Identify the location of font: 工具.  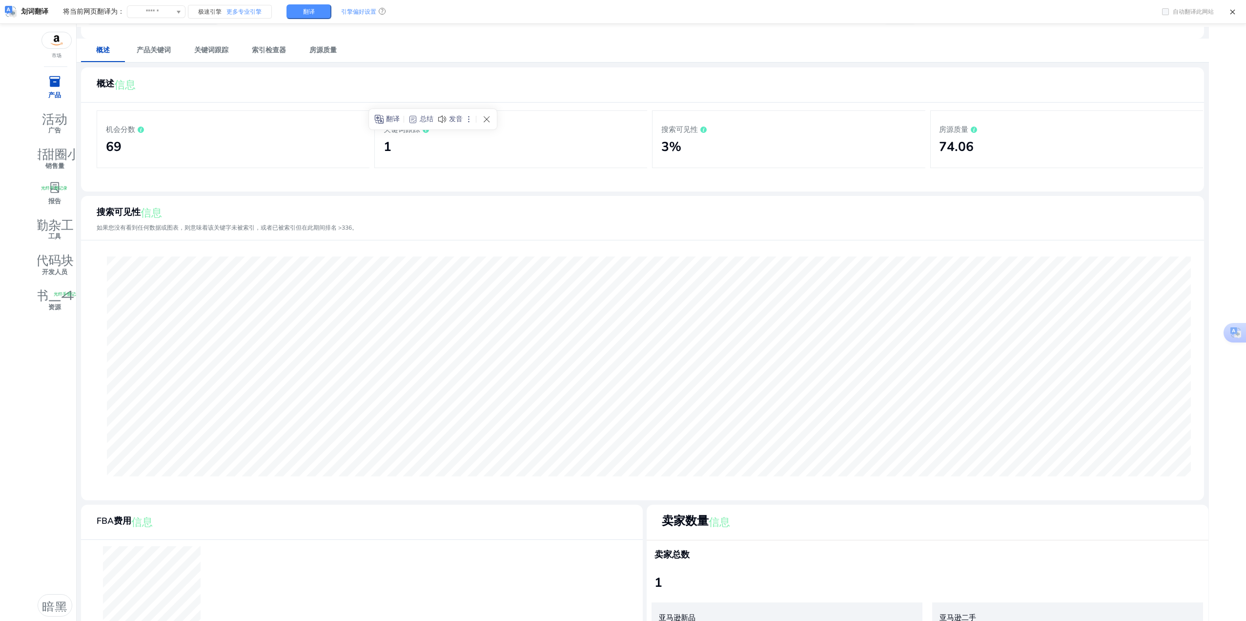
(55, 236).